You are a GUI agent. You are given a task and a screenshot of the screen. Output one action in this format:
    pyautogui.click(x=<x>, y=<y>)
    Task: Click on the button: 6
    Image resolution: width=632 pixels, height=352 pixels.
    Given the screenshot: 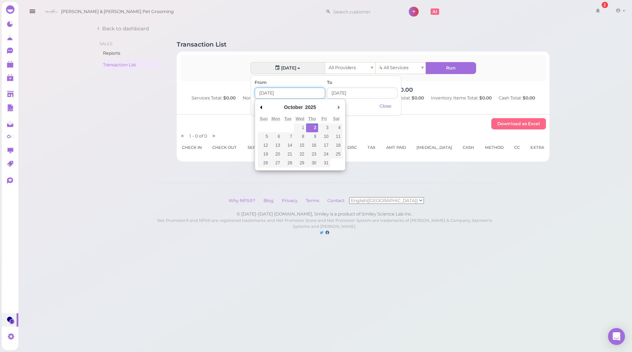 What is the action you would take?
    pyautogui.click(x=276, y=137)
    